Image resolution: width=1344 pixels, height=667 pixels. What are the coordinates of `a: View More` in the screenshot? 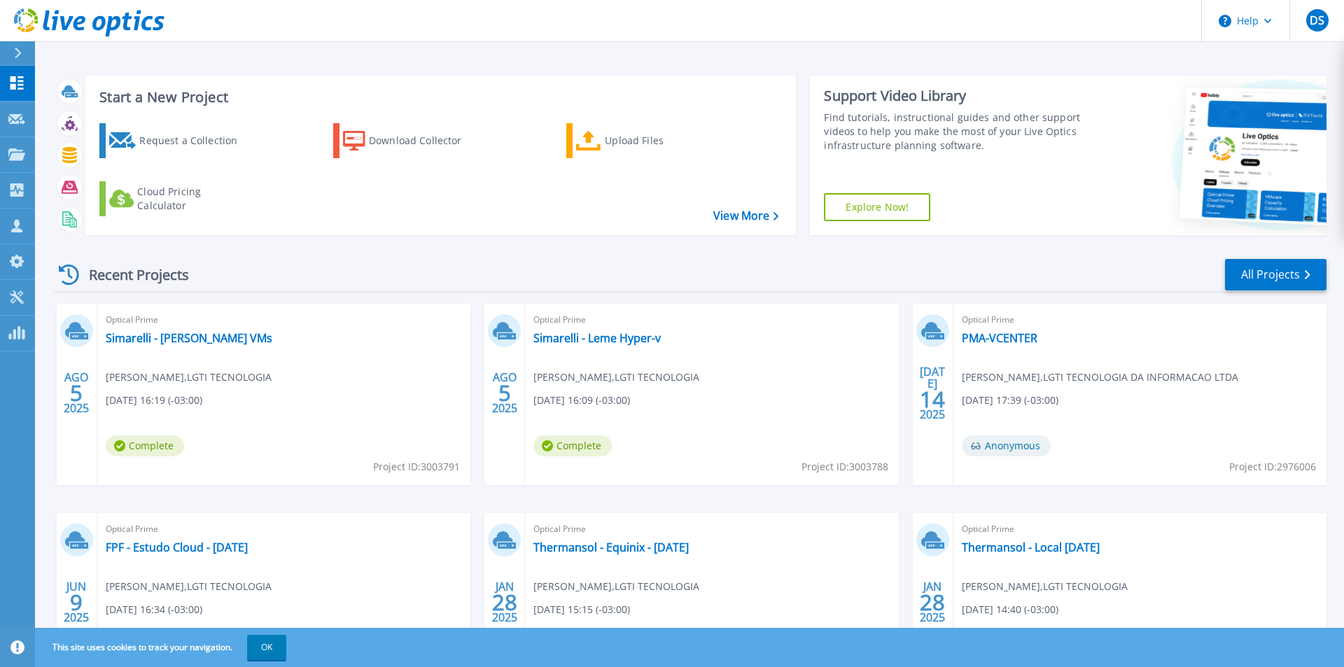 It's located at (745, 216).